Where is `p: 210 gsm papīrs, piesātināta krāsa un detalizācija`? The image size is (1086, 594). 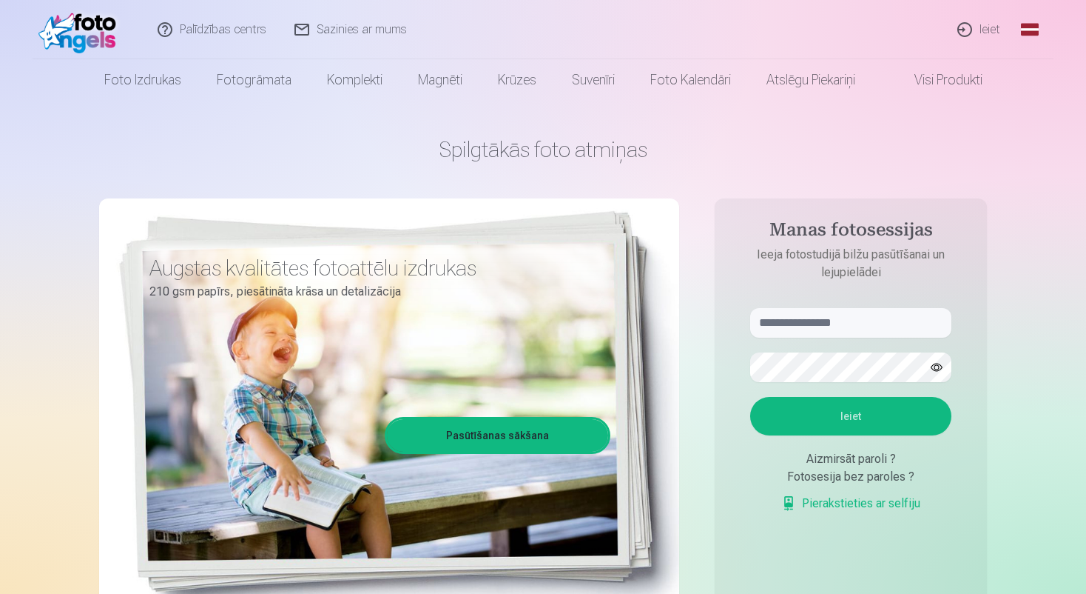
p: 210 gsm papīrs, piesātināta krāsa un detalizācija is located at coordinates (374, 292).